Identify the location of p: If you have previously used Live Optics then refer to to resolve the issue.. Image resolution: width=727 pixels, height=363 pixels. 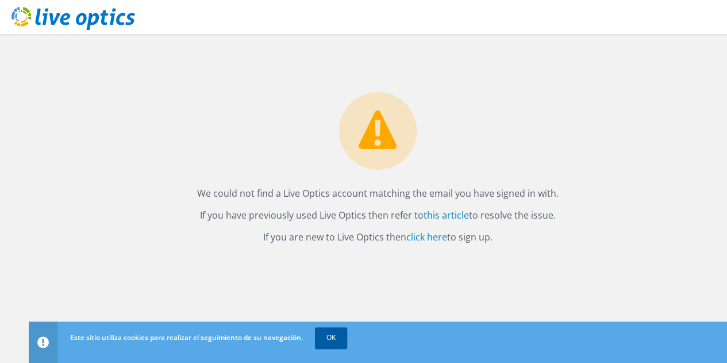
(378, 215).